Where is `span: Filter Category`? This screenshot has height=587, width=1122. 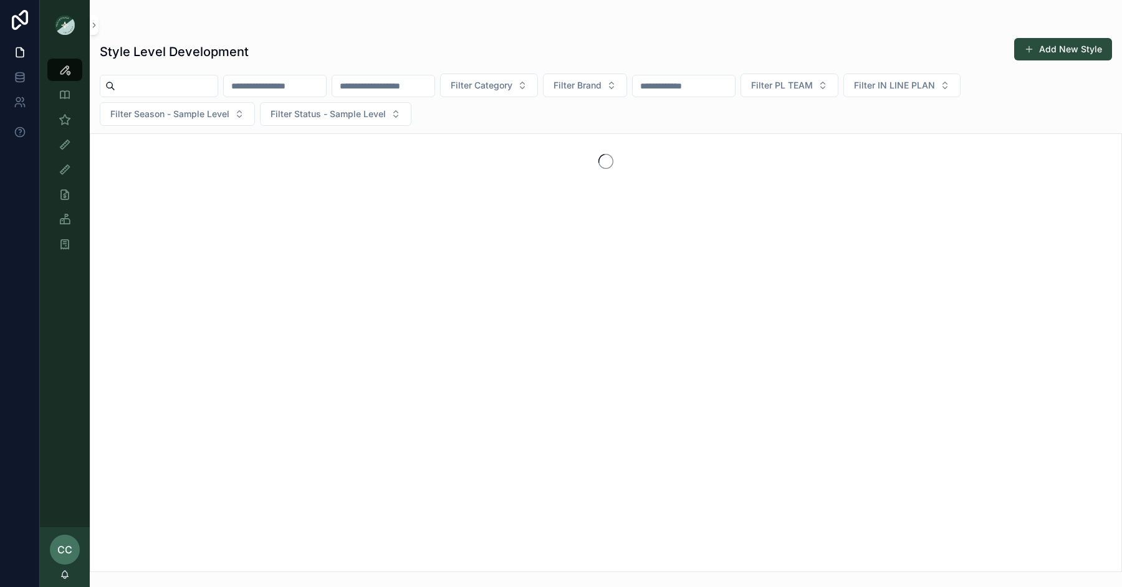
span: Filter Category is located at coordinates (481, 85).